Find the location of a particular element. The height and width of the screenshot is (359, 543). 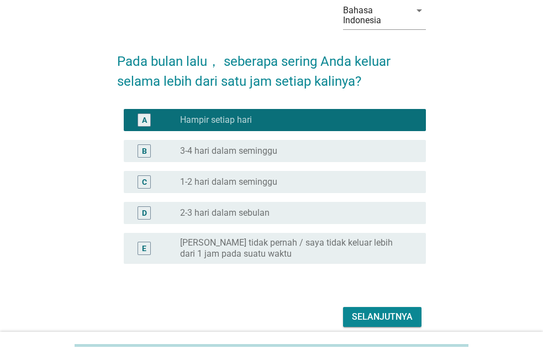

h2: Pada bulan lalu， seberapa sering Anda keluar selama lebih dari satu jam setiap kalinya? is located at coordinates (271, 66).